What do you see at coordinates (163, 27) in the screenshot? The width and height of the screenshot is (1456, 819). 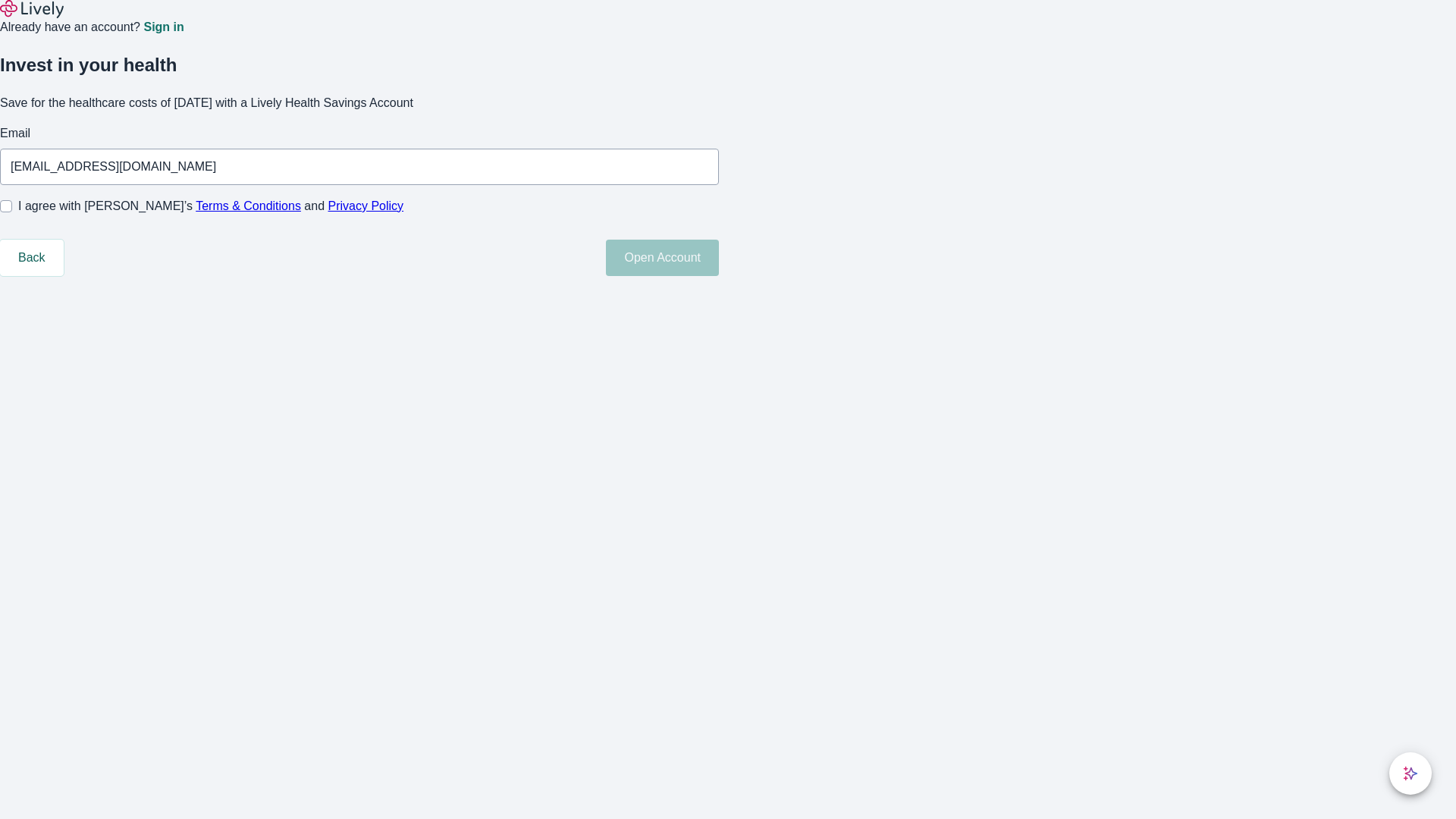 I see `a: Sign in` at bounding box center [163, 27].